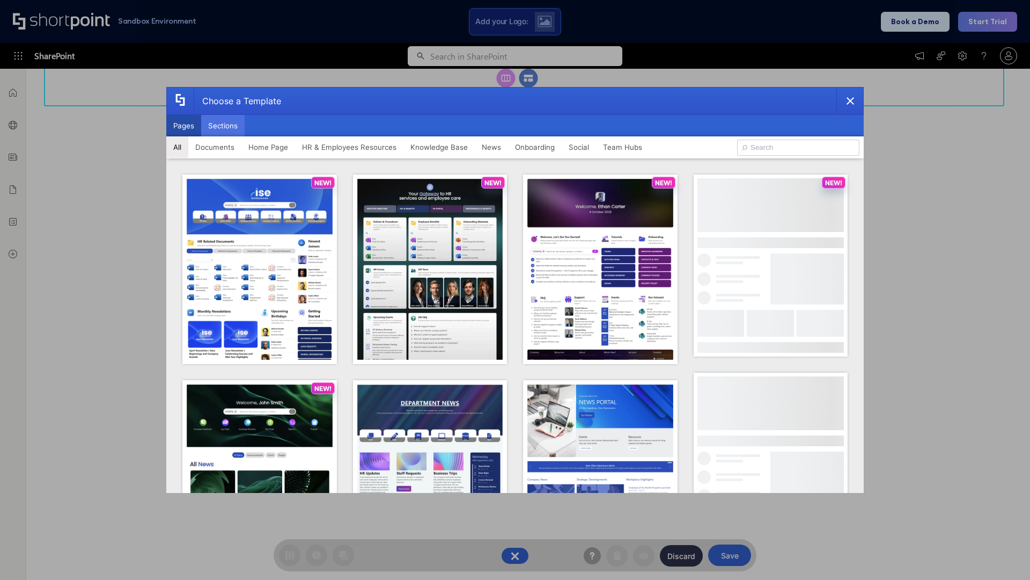 This screenshot has width=1030, height=580. I want to click on button: News, so click(492, 147).